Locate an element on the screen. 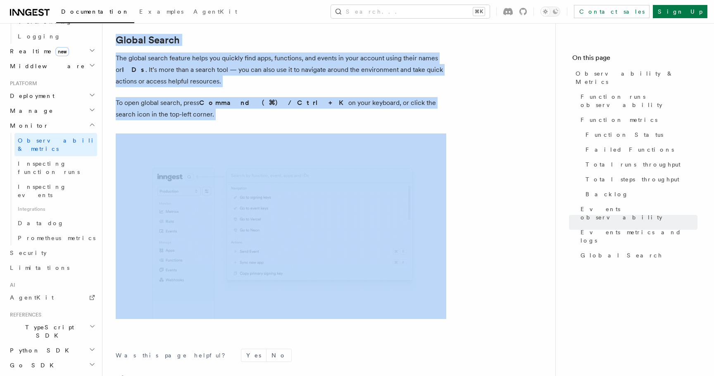 Image resolution: width=714 pixels, height=376 pixels. span: Total runs throughput is located at coordinates (633, 164).